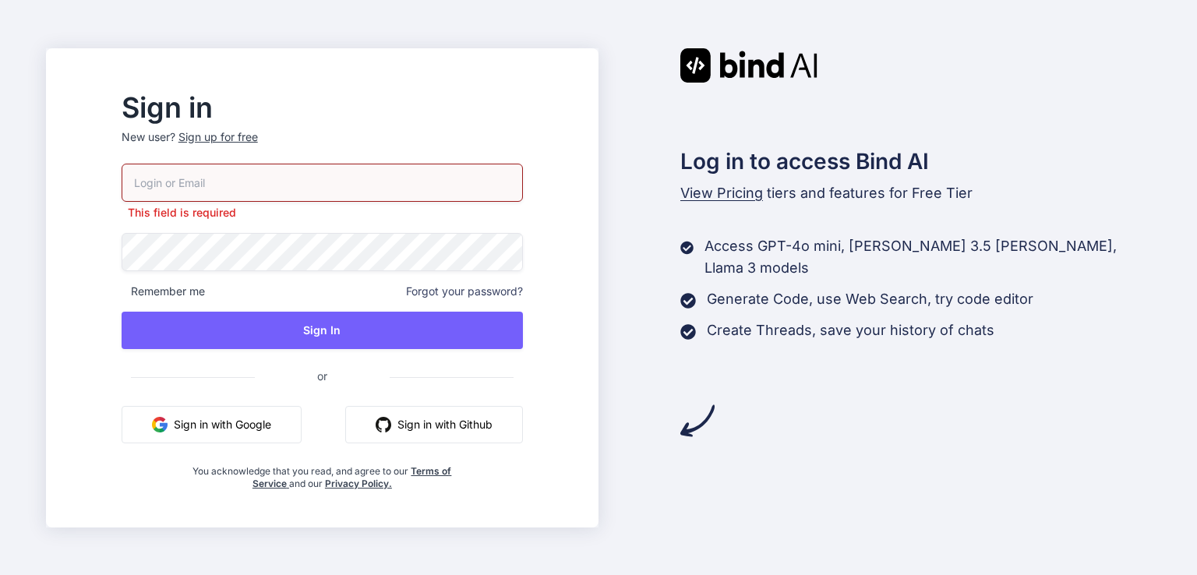 Image resolution: width=1197 pixels, height=575 pixels. Describe the element at coordinates (322, 108) in the screenshot. I see `h2: Sign in` at that location.